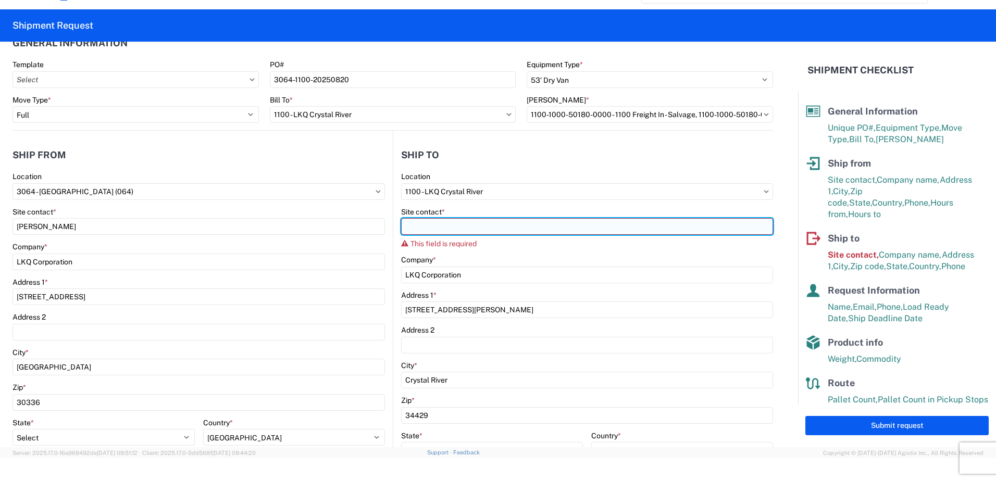 This screenshot has width=996, height=481. What do you see at coordinates (908, 405) in the screenshot?
I see `span: Pallet Count in Pickup Stops equals Pallet Count in delivery stops` at bounding box center [908, 405].